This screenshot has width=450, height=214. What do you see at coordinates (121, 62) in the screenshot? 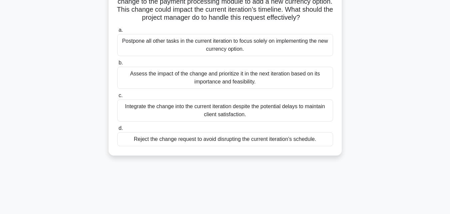
I see `span: b.` at bounding box center [121, 62].